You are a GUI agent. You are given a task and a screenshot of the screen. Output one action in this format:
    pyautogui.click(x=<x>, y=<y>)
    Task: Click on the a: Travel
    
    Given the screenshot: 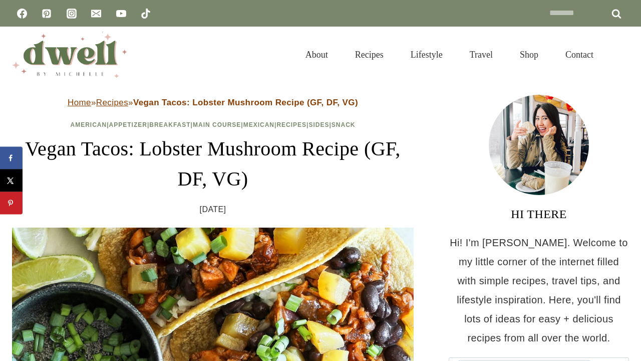 What is the action you would take?
    pyautogui.click(x=481, y=55)
    